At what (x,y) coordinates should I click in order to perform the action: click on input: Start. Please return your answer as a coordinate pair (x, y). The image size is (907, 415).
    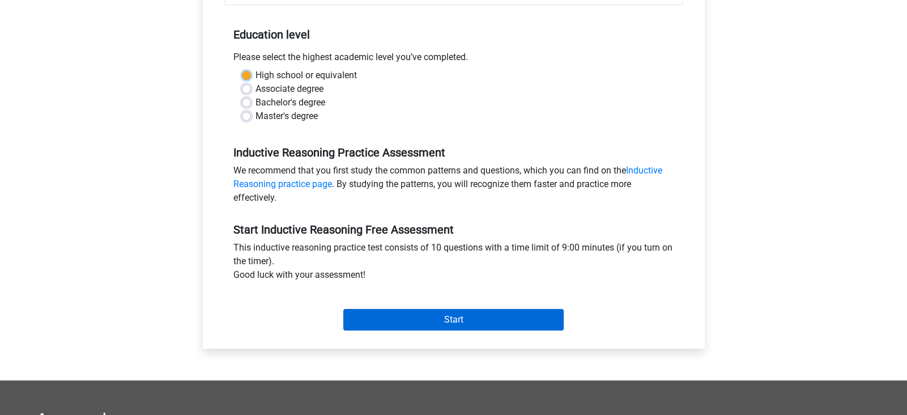
    Looking at the image, I should click on (453, 320).